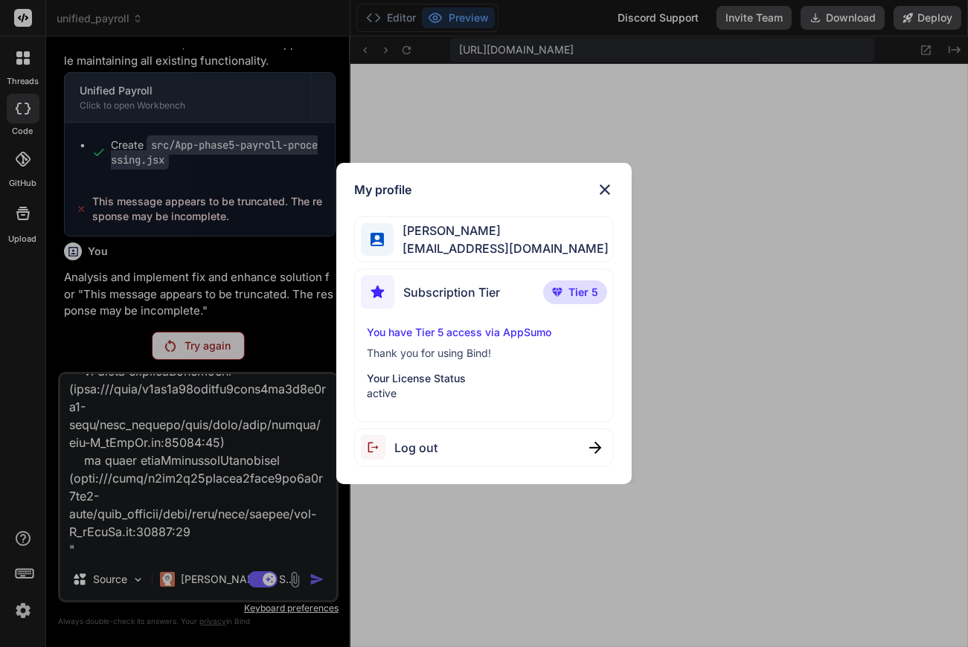  What do you see at coordinates (382, 190) in the screenshot?
I see `h1: My profile` at bounding box center [382, 190].